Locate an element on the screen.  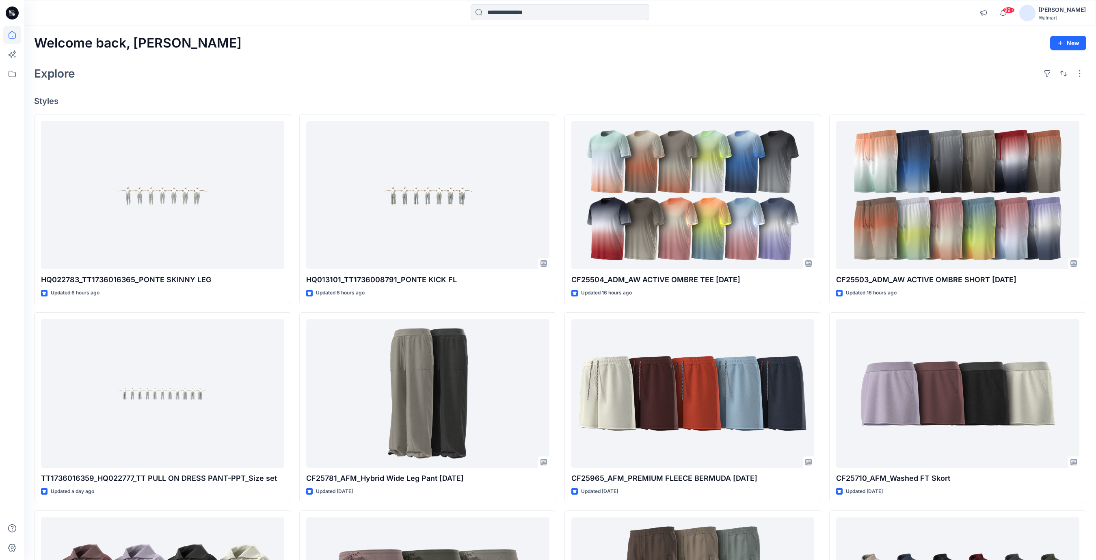
a: CF25503_ADM_AW ACTIVE OMBRE SHORT 23MAY25 is located at coordinates (957, 195).